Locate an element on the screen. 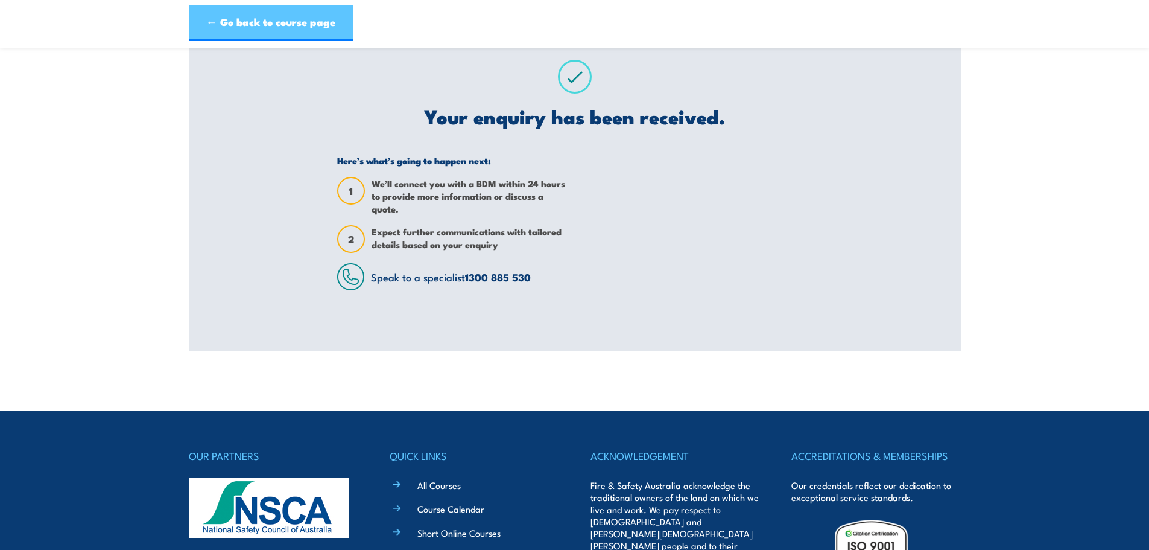 Image resolution: width=1149 pixels, height=550 pixels. a: 1300 885 530 is located at coordinates (498, 277).